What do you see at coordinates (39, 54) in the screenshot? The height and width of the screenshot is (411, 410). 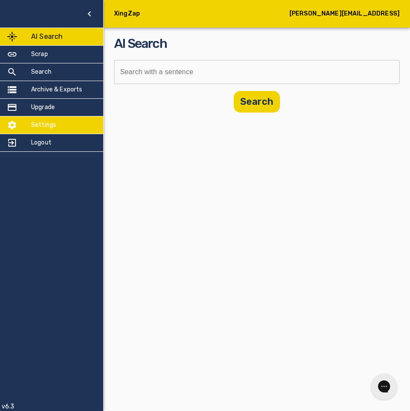 I see `h5: Scrap` at bounding box center [39, 54].